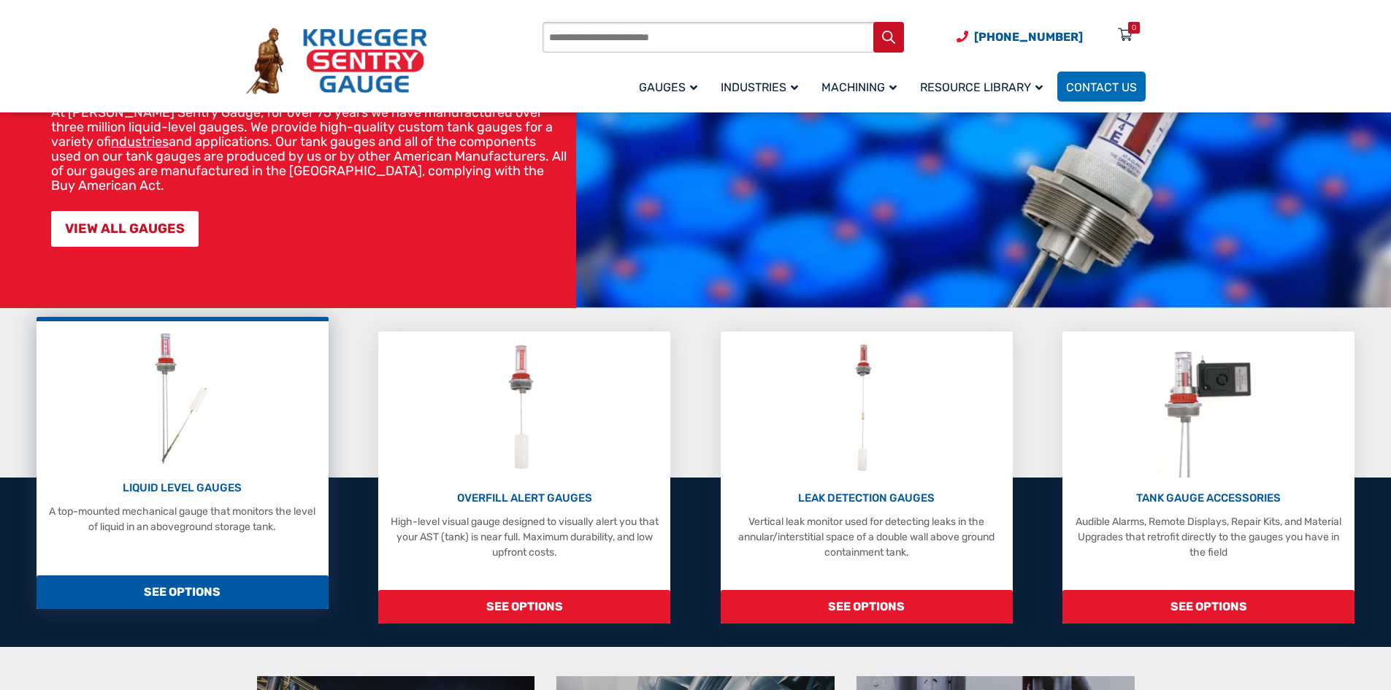  I want to click on img: Leak Detection Gauges, so click(866, 408).